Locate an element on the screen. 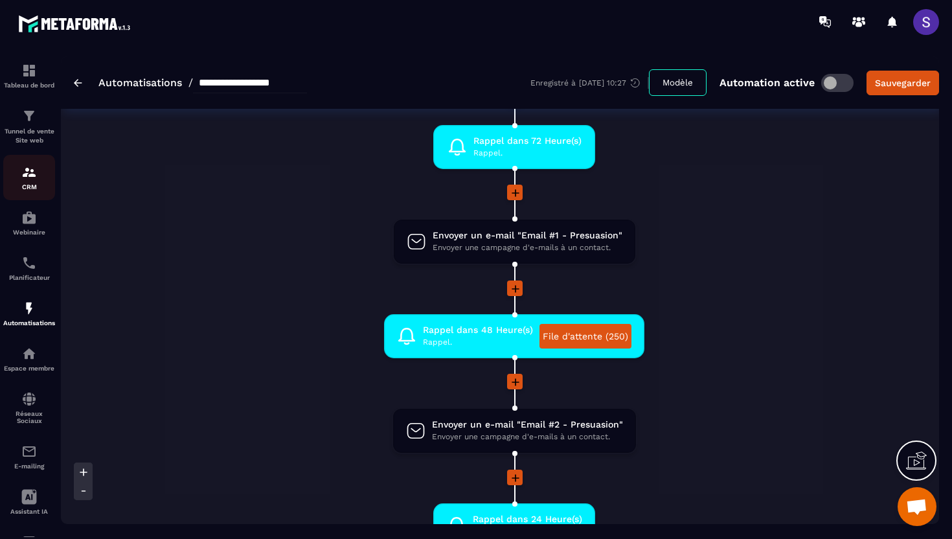 The image size is (952, 539). a: automationsautomationsEspace membre is located at coordinates (29, 359).